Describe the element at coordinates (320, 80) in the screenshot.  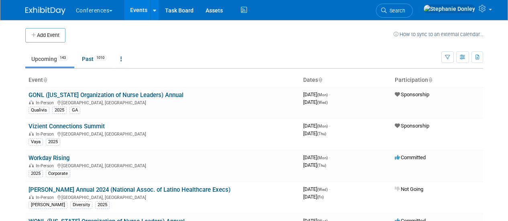
I see `a: Sort by Start Date` at that location.